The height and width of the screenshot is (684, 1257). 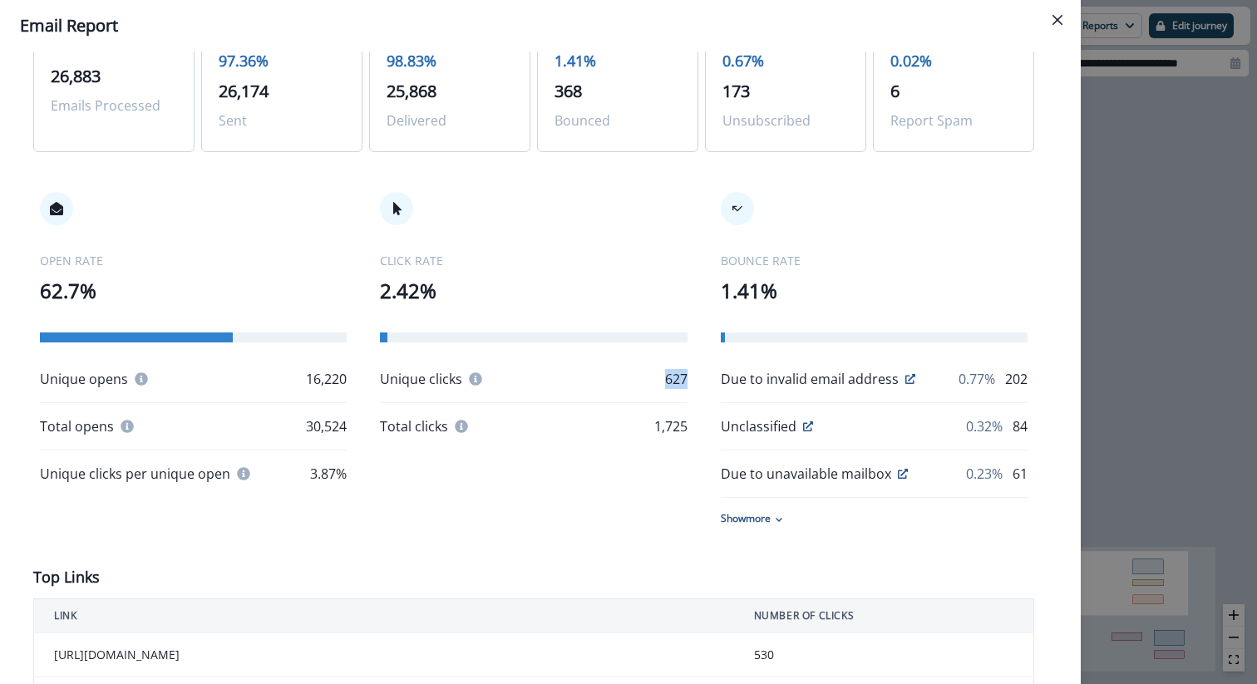 What do you see at coordinates (1016, 379) in the screenshot?
I see `p: 202` at bounding box center [1016, 379].